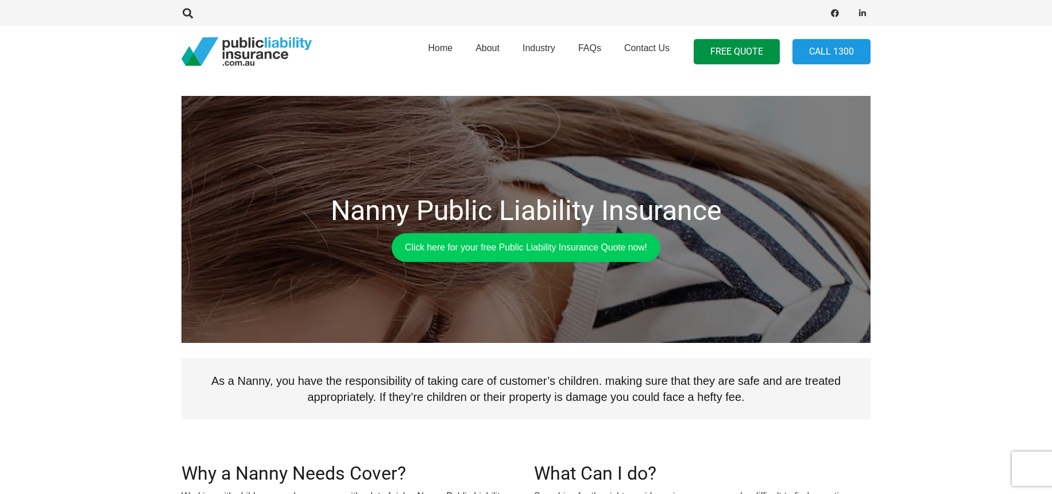 The height and width of the screenshot is (494, 1052). I want to click on a: pli_logotransparent, so click(246, 52).